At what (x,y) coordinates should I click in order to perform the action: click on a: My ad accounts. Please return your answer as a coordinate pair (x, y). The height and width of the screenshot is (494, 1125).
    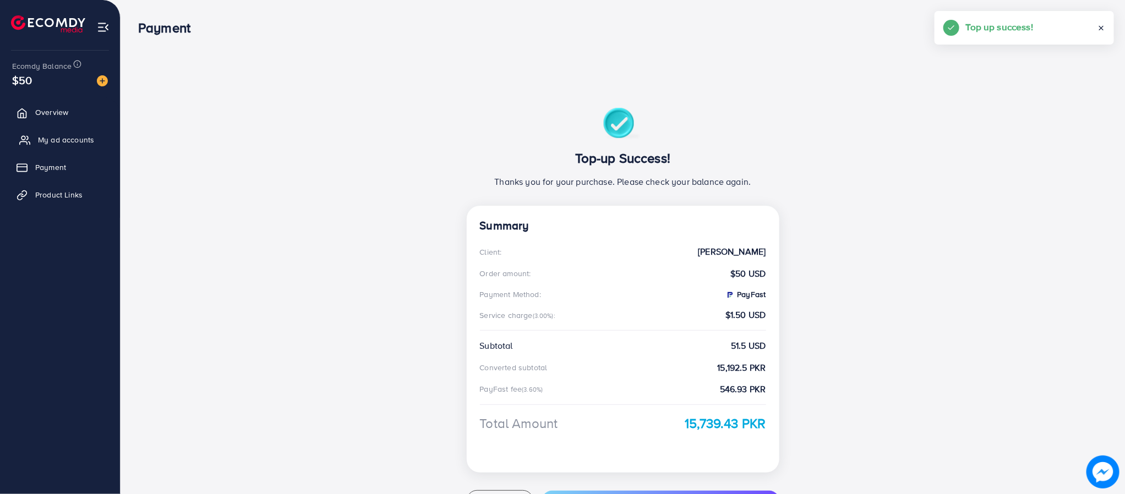
    Looking at the image, I should click on (60, 140).